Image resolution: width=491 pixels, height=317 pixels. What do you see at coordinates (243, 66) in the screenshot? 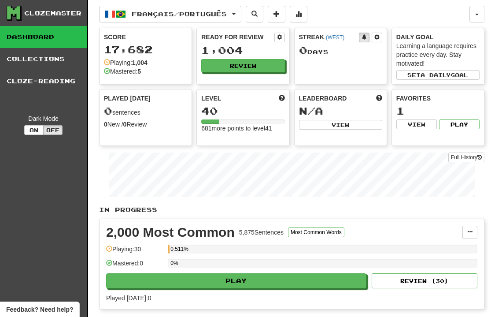
I see `button: Review` at bounding box center [243, 66].